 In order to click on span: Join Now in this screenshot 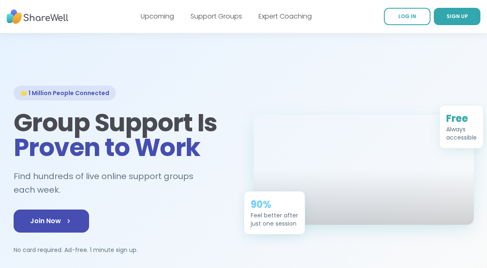, I will do `click(51, 221)`.